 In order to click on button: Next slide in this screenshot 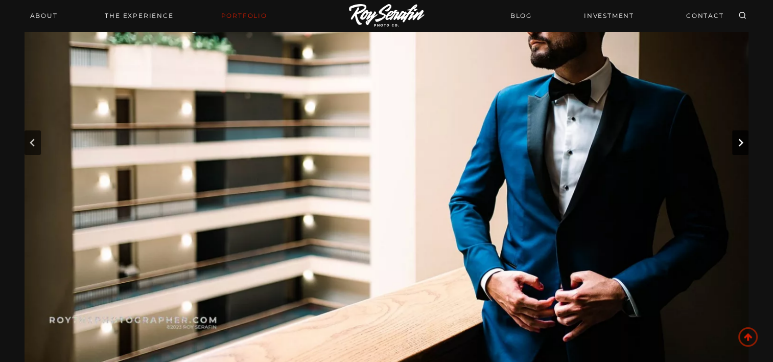, I will do `click(740, 143)`.